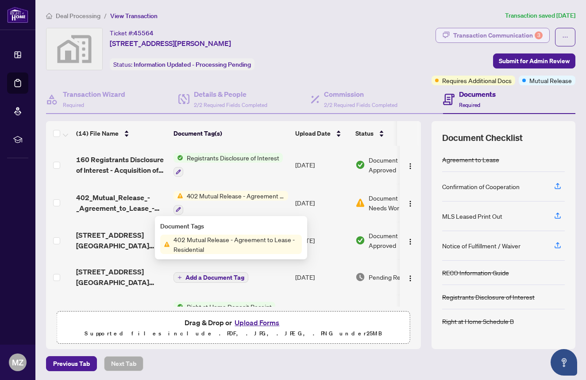 The height and width of the screenshot is (380, 586). What do you see at coordinates (192, 65) in the screenshot?
I see `span: Information Updated - Processing Pending` at bounding box center [192, 65].